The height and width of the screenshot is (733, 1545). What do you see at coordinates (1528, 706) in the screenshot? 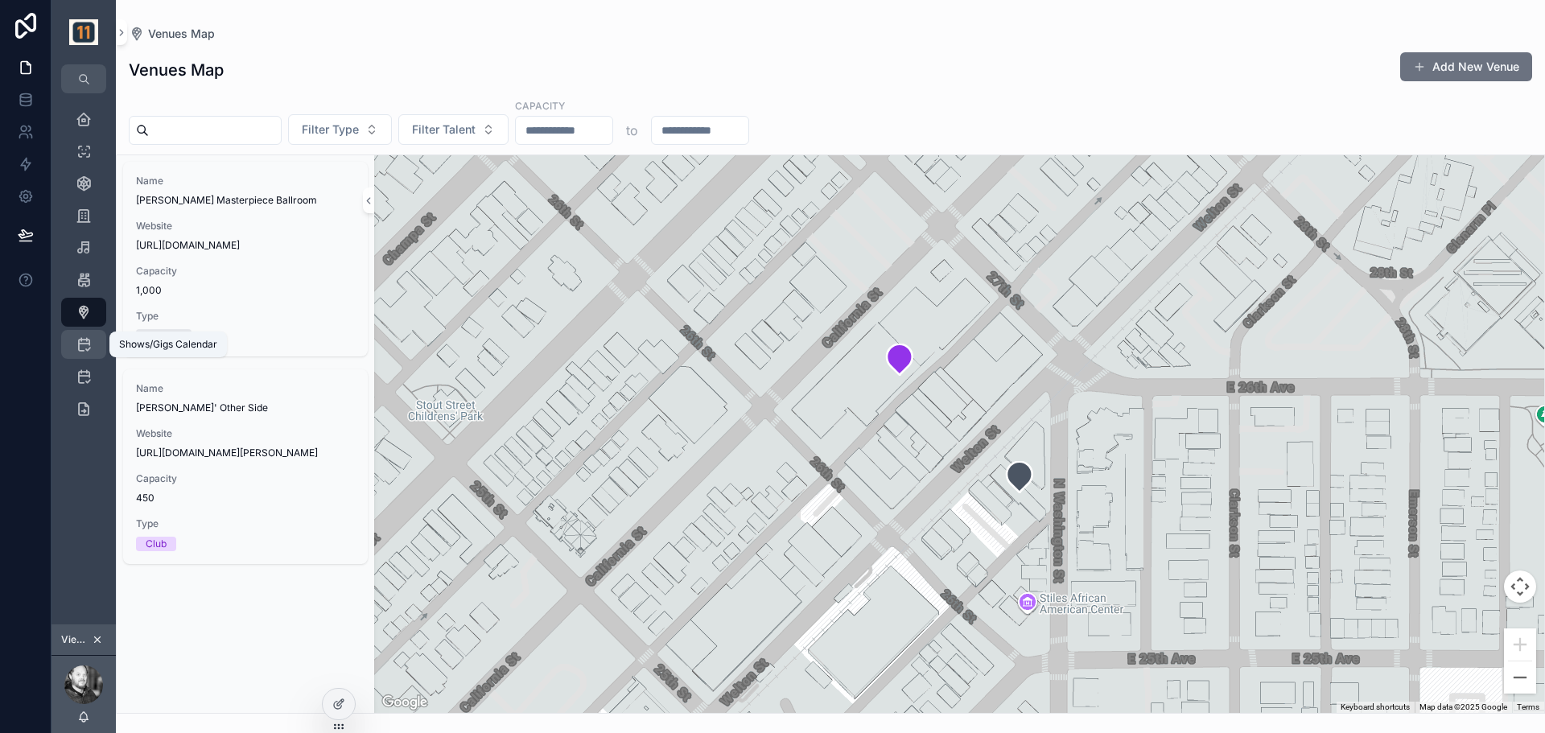
I see `a: Terms (opens in new tab)` at bounding box center [1528, 706].